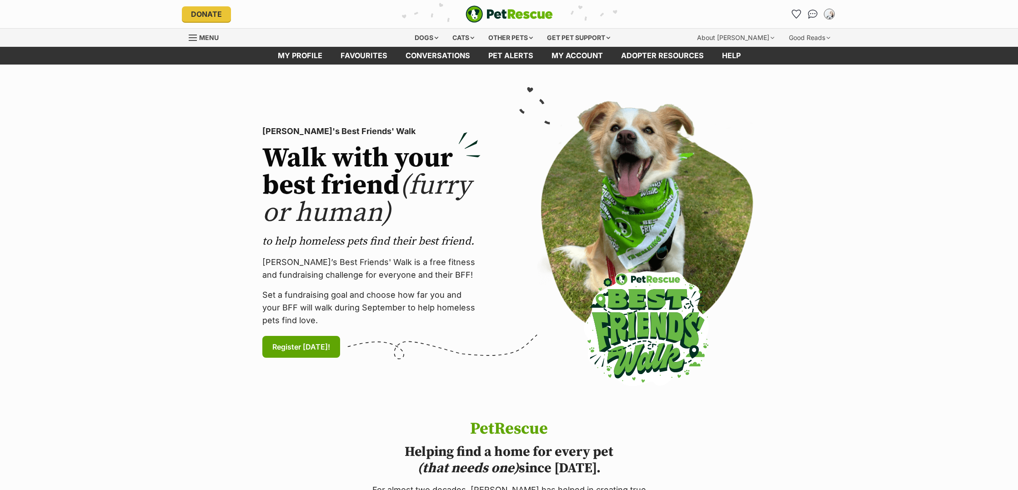  I want to click on img: Rikki Reid profile pic, so click(829, 14).